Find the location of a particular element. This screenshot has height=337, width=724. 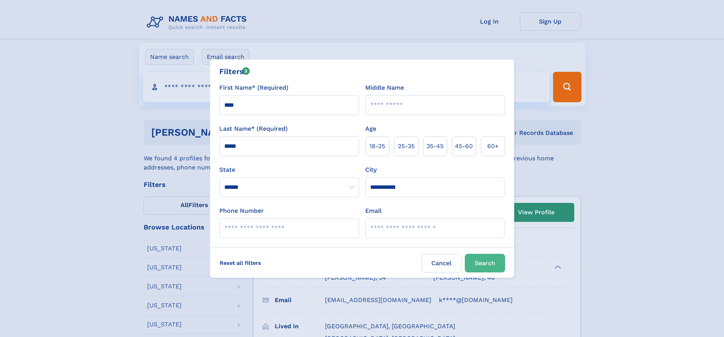

label: First Name* (Required) is located at coordinates (254, 88).